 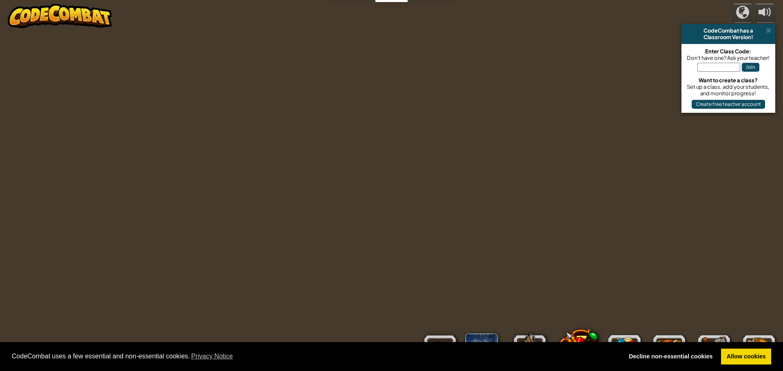 What do you see at coordinates (212, 357) in the screenshot?
I see `a: learn more about cookies` at bounding box center [212, 357].